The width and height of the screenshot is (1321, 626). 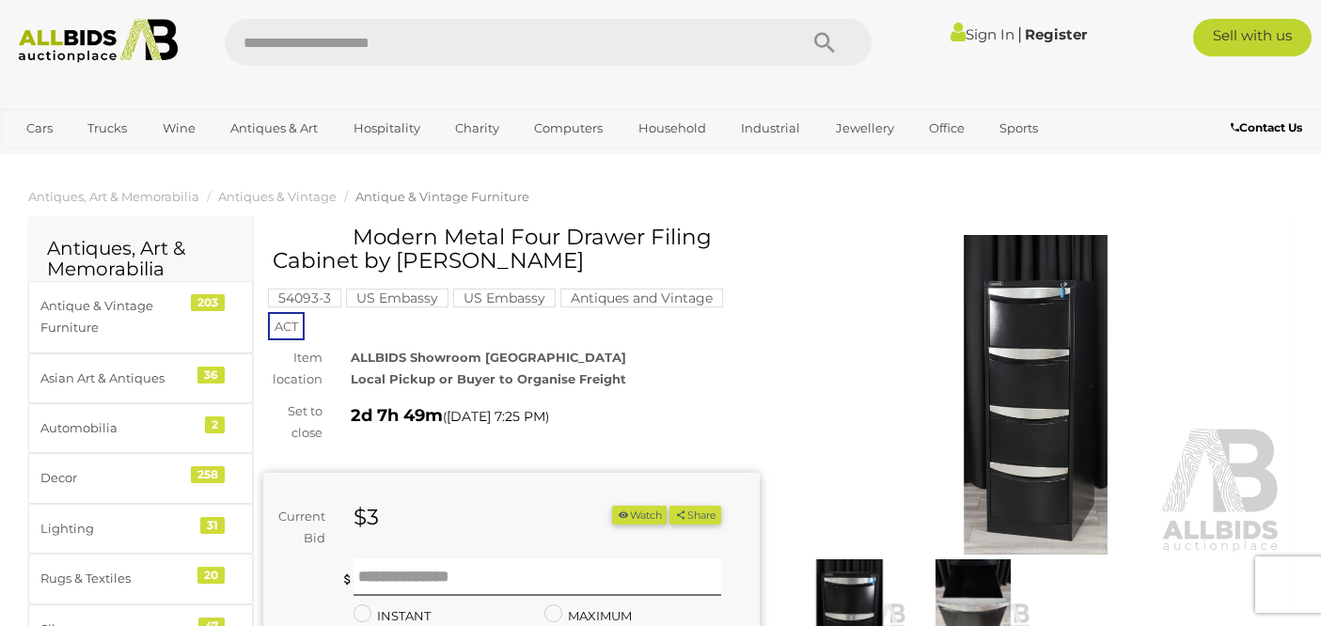 What do you see at coordinates (397, 415) in the screenshot?
I see `strong: 2d 7h 49m` at bounding box center [397, 415].